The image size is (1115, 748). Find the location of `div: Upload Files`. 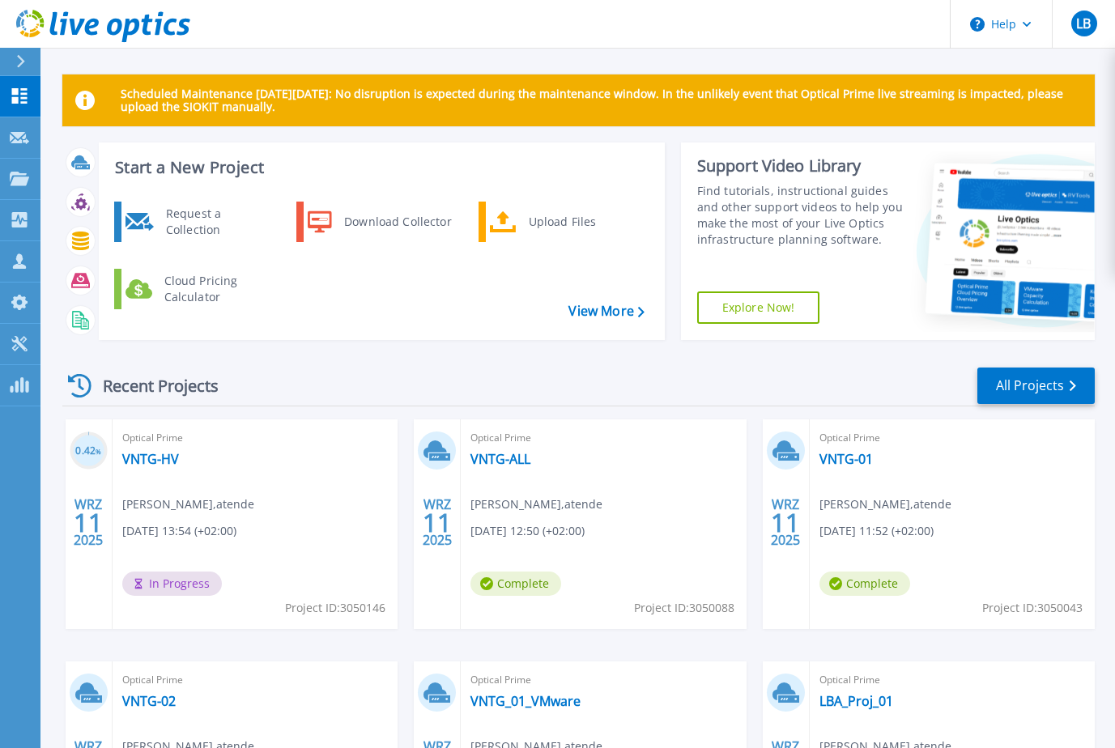

div: Upload Files is located at coordinates (580, 222).